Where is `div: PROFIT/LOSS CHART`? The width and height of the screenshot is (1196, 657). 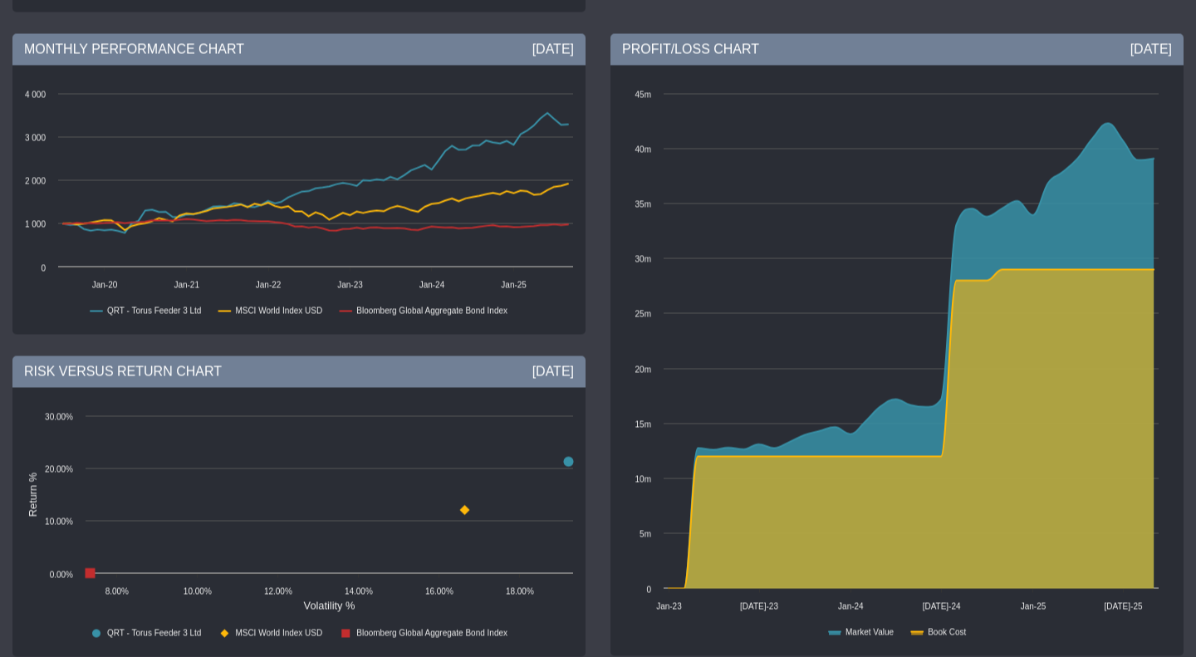 div: PROFIT/LOSS CHART is located at coordinates (897, 49).